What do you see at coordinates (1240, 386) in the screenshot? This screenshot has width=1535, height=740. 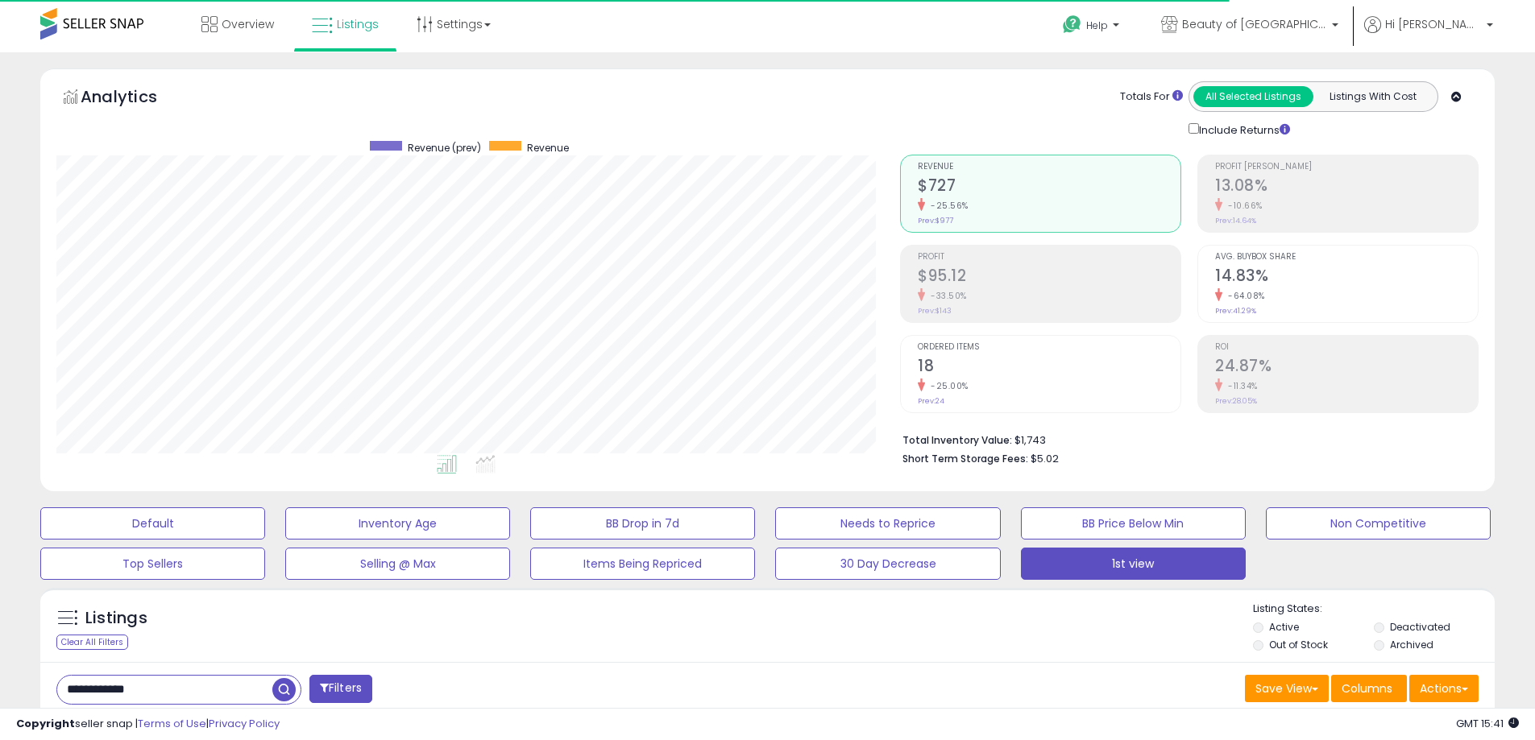 I see `small: -11.34%` at bounding box center [1240, 386].